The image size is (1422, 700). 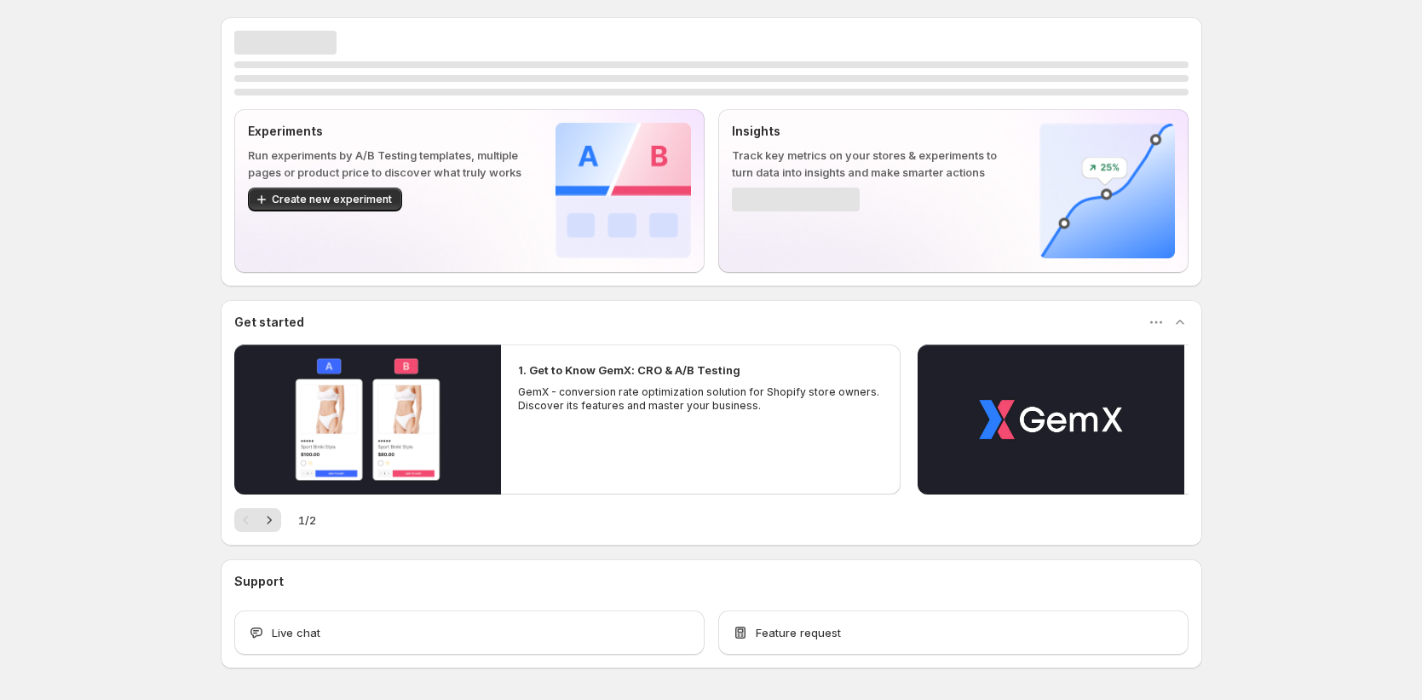 I want to click on img: Insights, so click(x=1107, y=190).